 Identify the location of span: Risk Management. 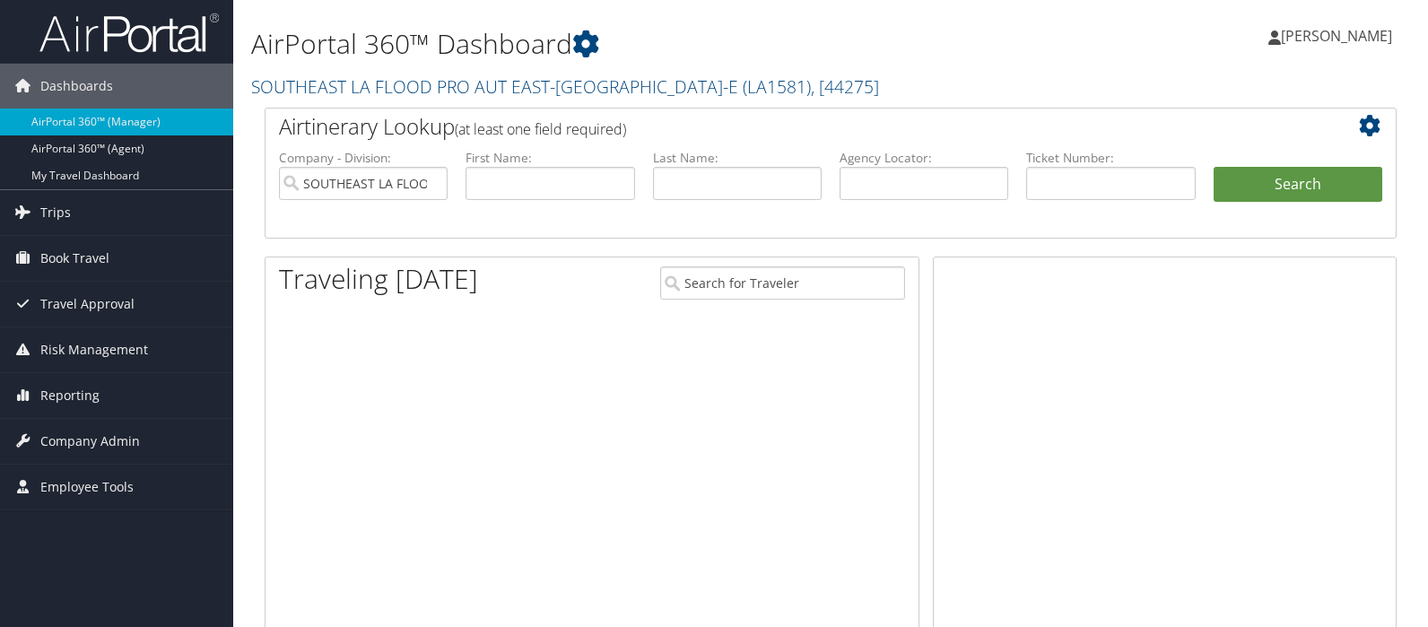
(94, 350).